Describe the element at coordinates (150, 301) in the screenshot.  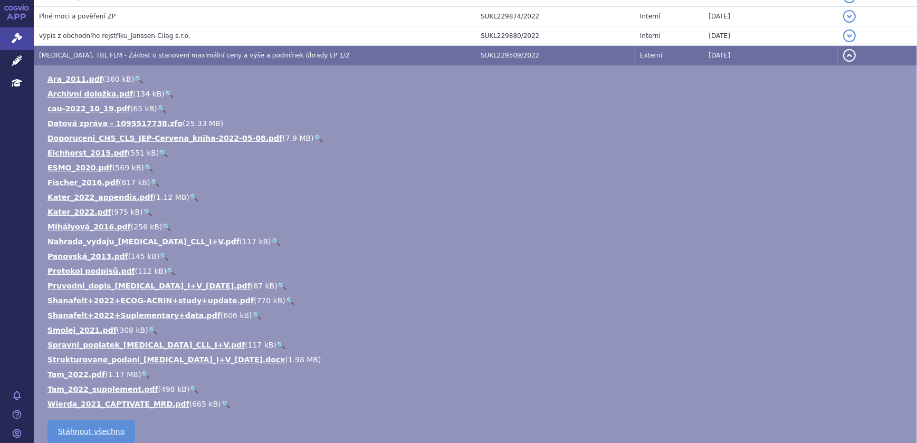
I see `a: Shanafelt+2022+ECOG-ACRIN+study+update.pdf` at that location.